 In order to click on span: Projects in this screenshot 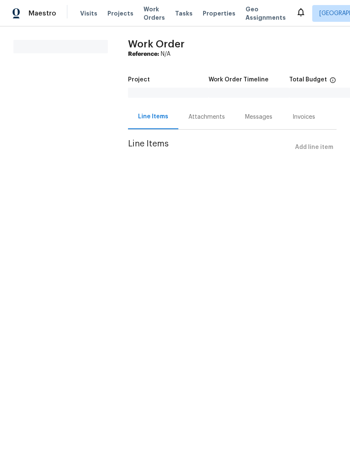, I will do `click(120, 13)`.